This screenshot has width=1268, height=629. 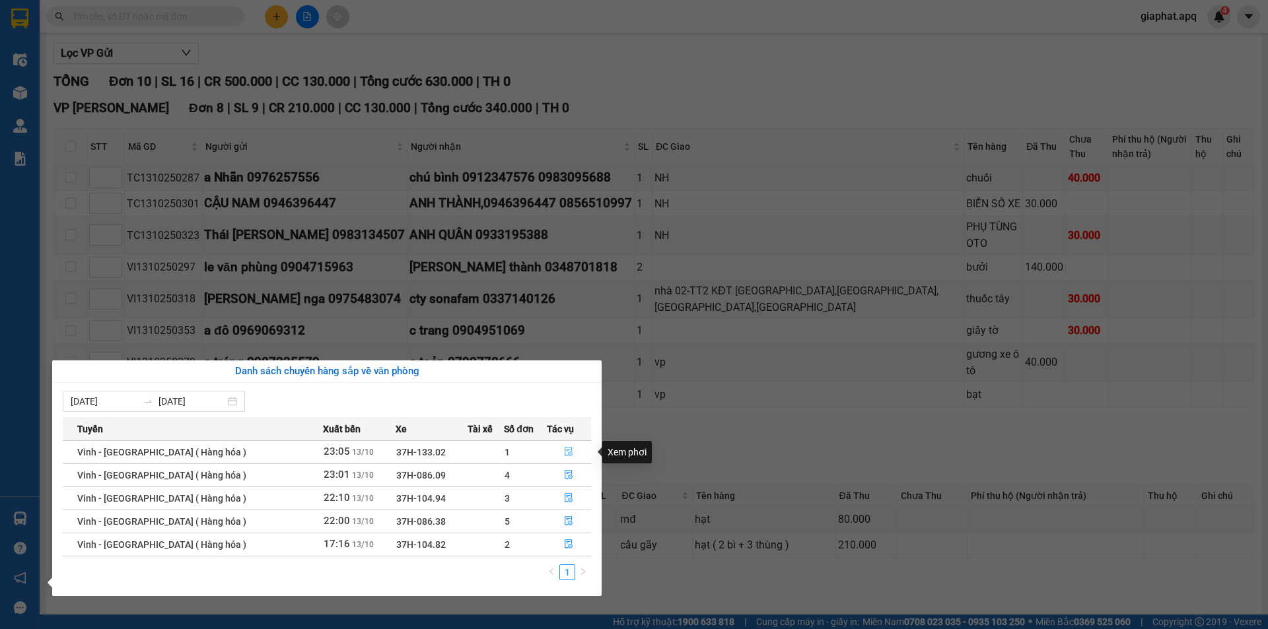 What do you see at coordinates (104, 401) in the screenshot?
I see `input: Từ ngày` at bounding box center [104, 401].